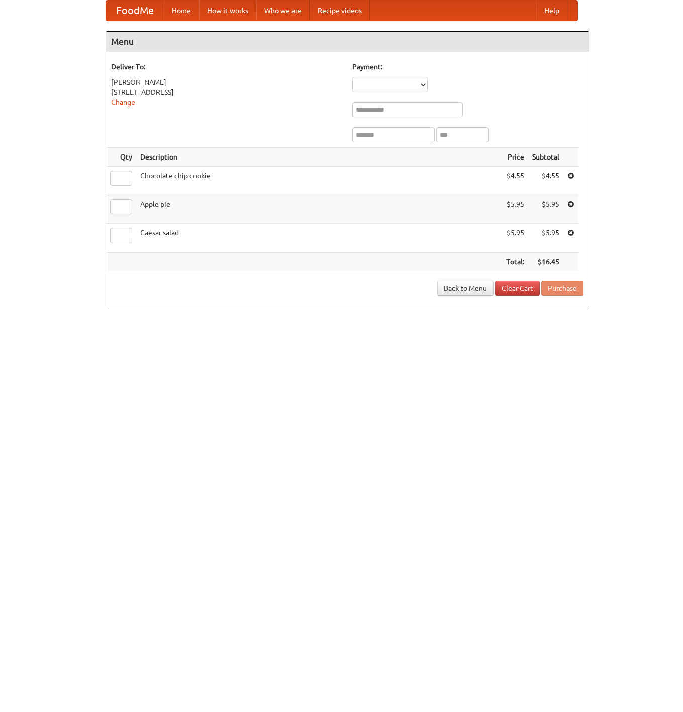  Describe the element at coordinates (283, 11) in the screenshot. I see `a: Who we are` at that location.